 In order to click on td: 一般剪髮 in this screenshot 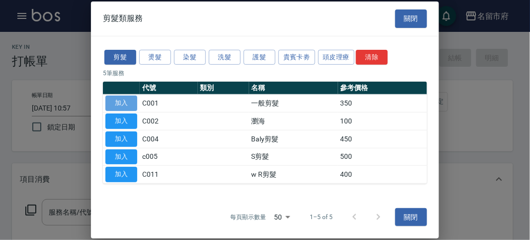, I will do `click(293, 103)`.